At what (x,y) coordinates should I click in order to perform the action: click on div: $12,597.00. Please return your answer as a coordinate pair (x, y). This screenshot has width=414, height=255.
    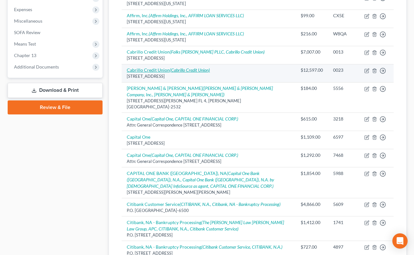
    Looking at the image, I should click on (312, 70).